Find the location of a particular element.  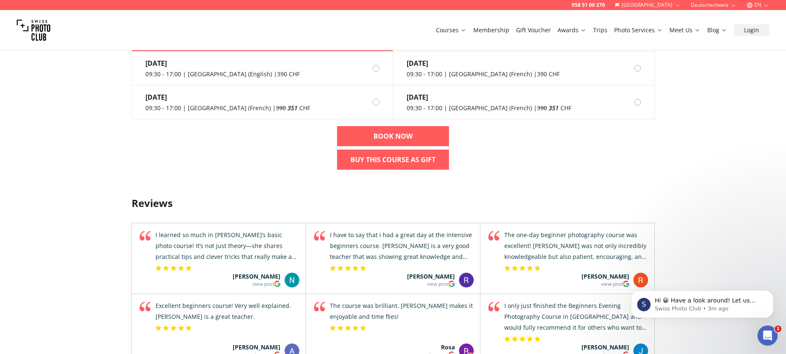

div: message notification from Swiss Photo Club, 3m ago. Hi 😀 Have a look around! Let us know if you h... is located at coordinates (84, 31).